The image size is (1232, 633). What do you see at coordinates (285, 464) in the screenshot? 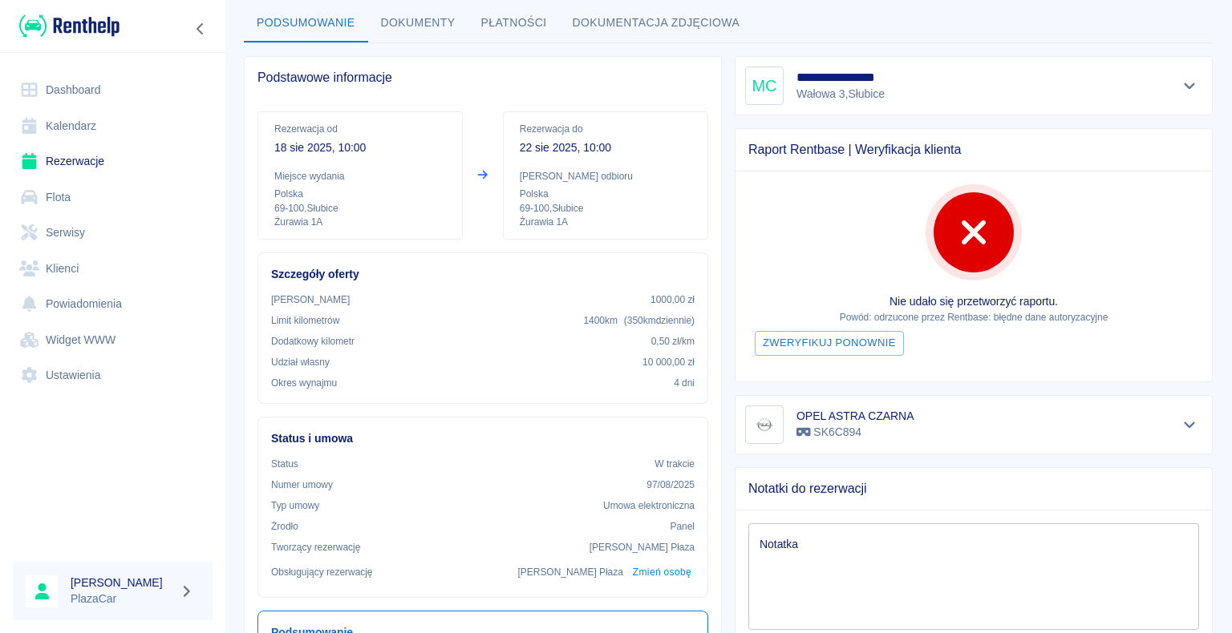
I see `p: Status` at bounding box center [285, 464].